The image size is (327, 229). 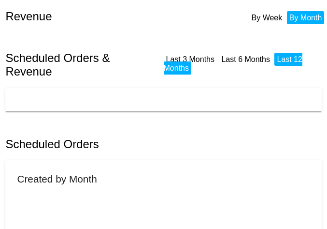 I want to click on a: Last 12 Months, so click(x=233, y=63).